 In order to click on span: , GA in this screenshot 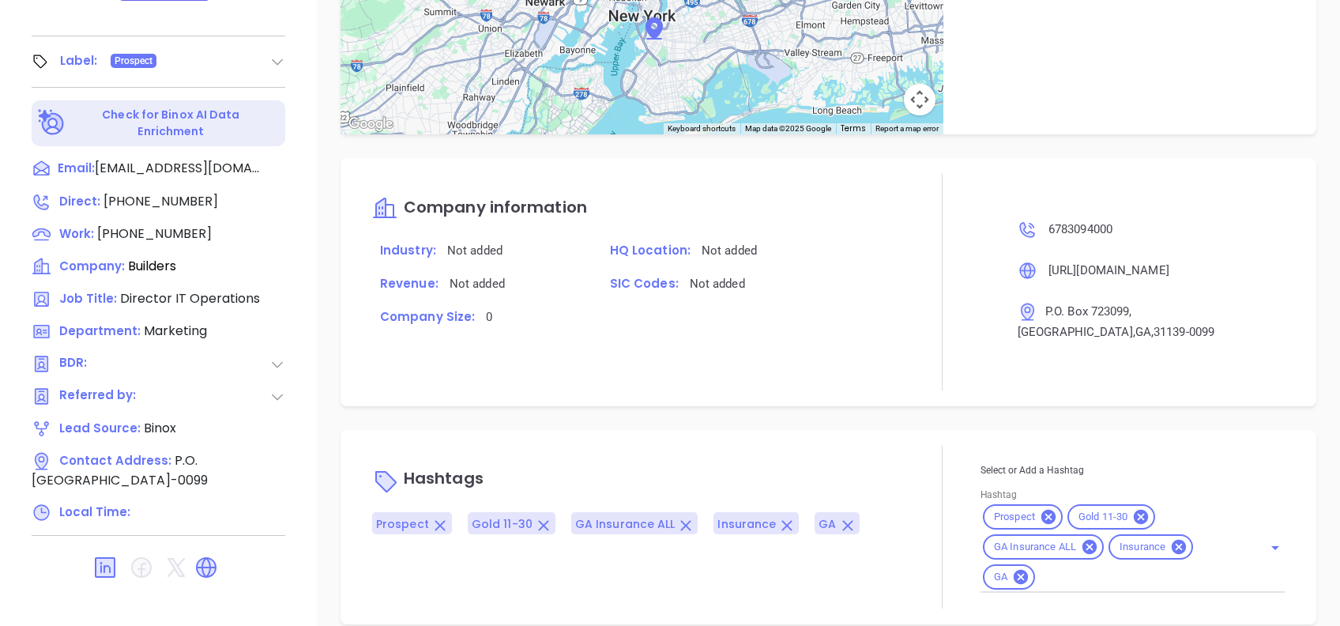, I will do `click(1142, 332)`.